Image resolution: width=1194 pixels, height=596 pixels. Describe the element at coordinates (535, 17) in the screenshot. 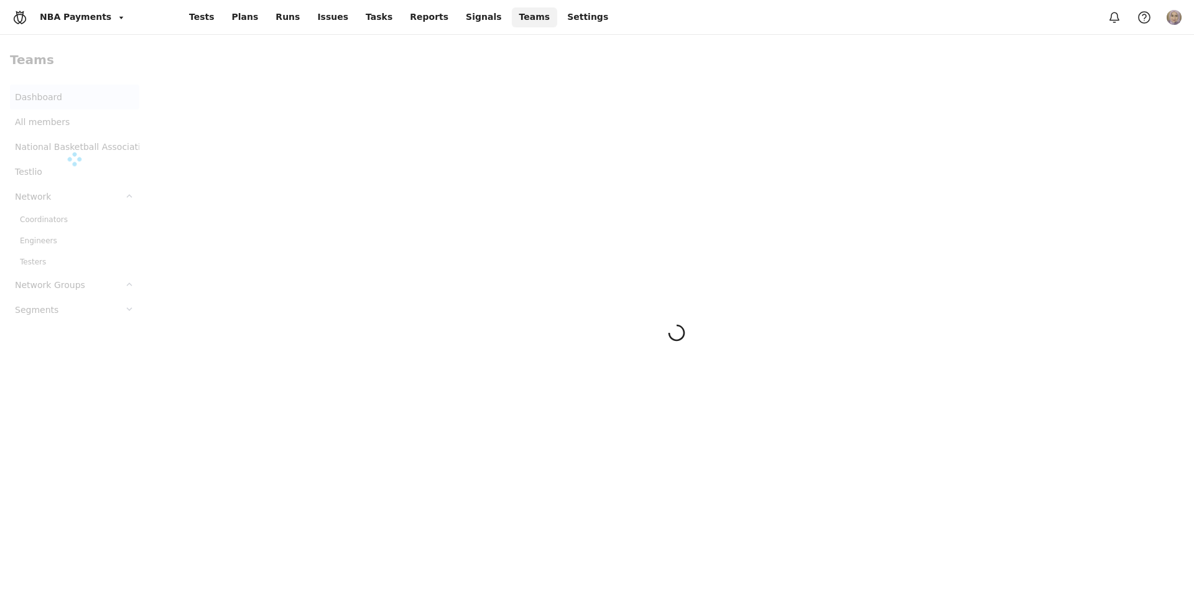

I see `a: Teams` at that location.